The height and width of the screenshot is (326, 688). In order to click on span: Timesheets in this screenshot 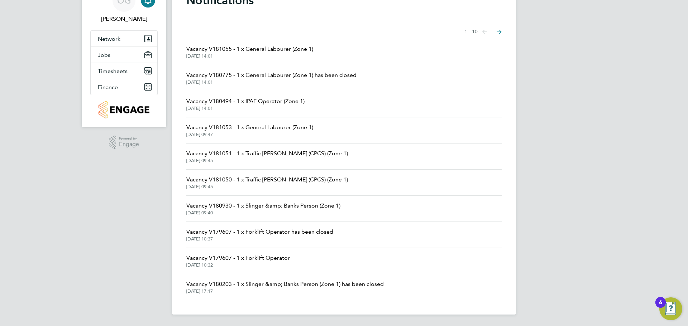, I will do `click(112, 71)`.